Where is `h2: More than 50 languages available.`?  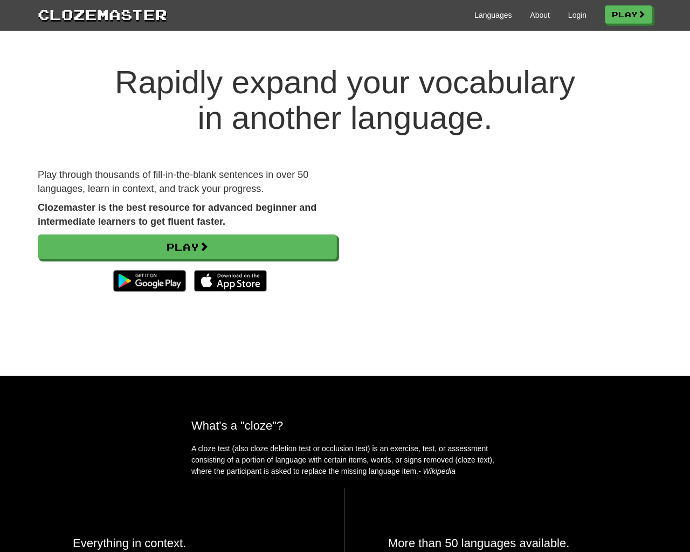
h2: More than 50 languages available. is located at coordinates (503, 543).